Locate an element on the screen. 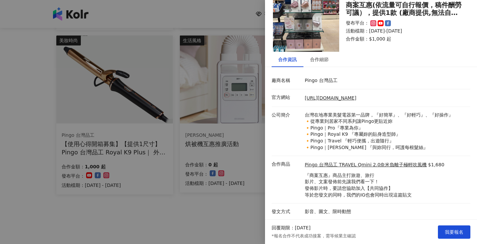 The height and width of the screenshot is (244, 477). span: 我要報名 is located at coordinates (454, 232).